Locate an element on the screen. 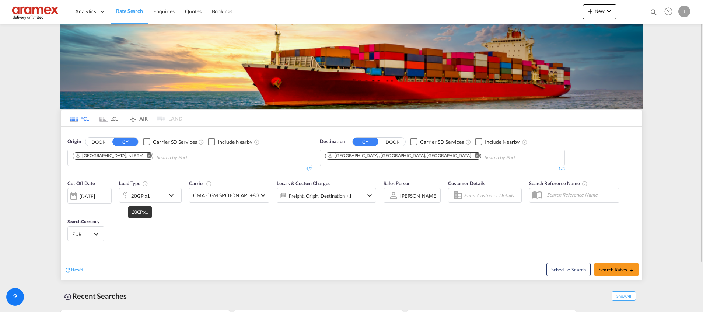 The width and height of the screenshot is (703, 312). span: Reset is located at coordinates (77, 269).